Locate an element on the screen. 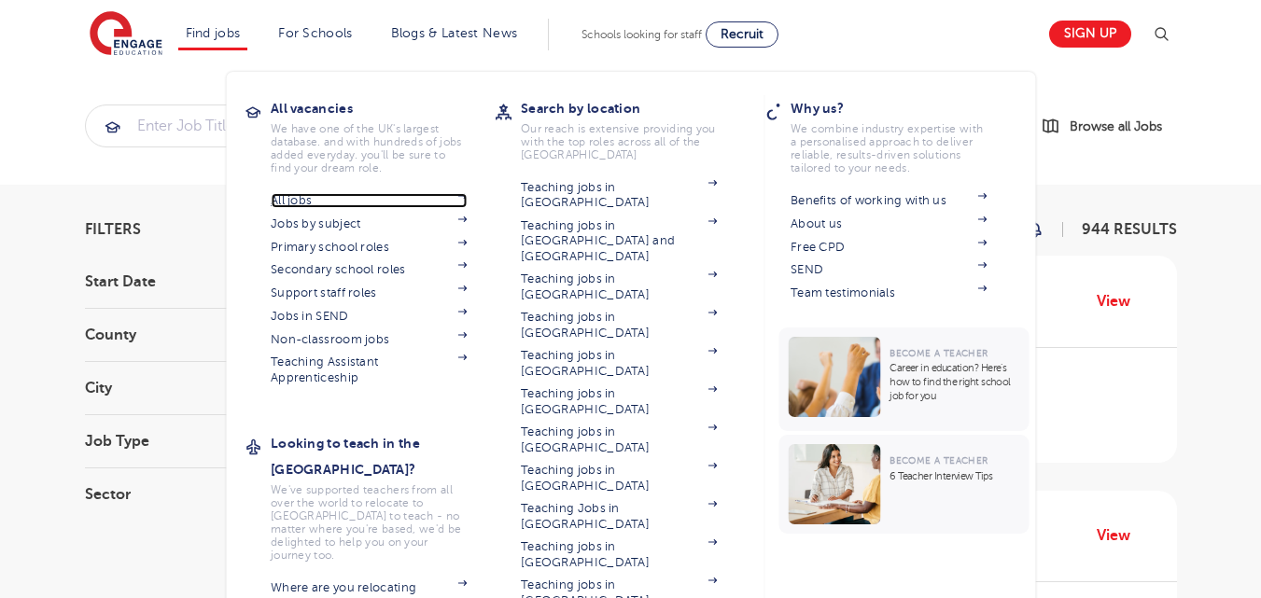  h3: Job Type is located at coordinates (188, 442).